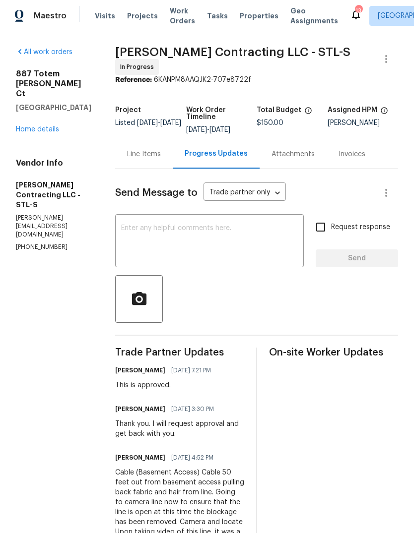  I want to click on div: Line Items, so click(144, 154).